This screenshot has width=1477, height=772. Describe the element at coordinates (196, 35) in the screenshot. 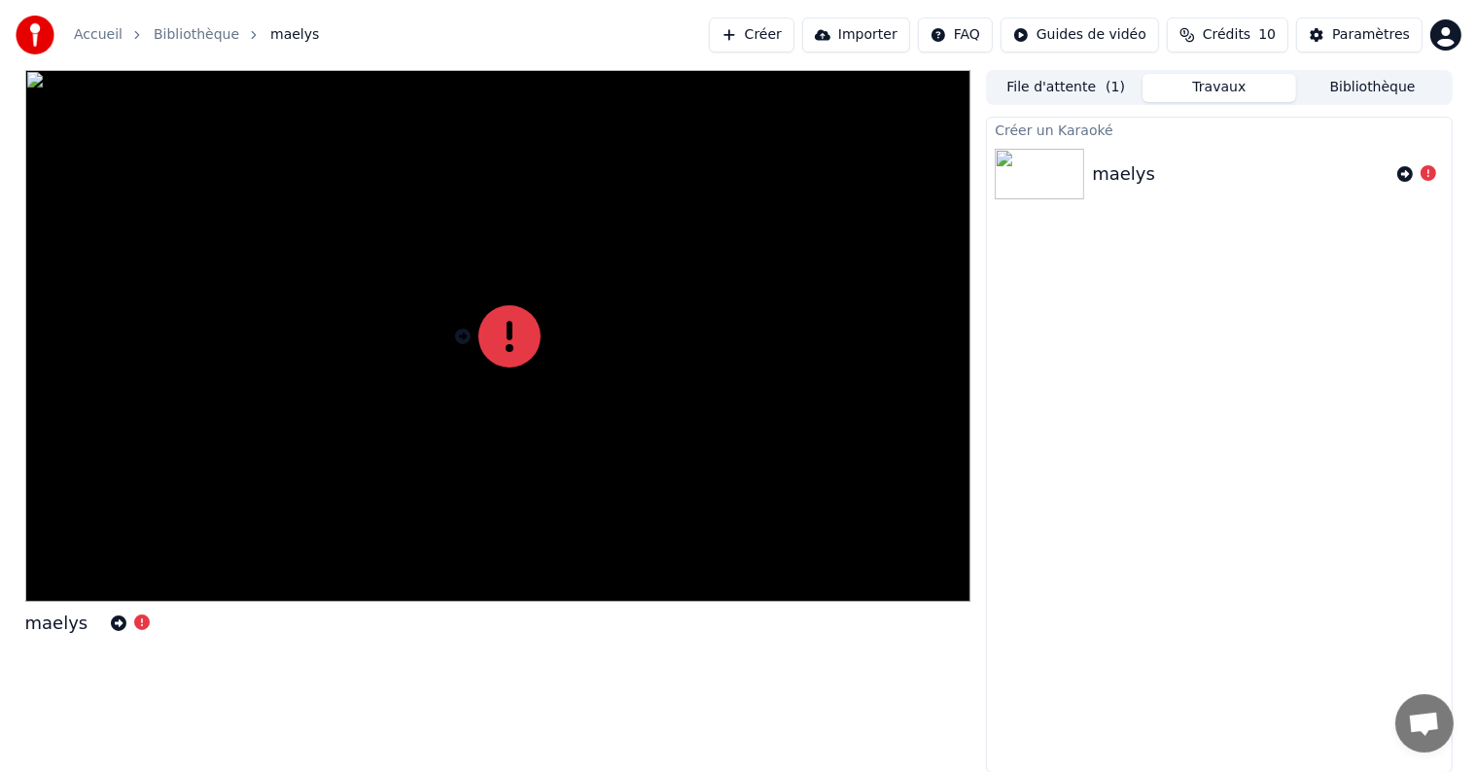

I see `a: Bibliothèque` at that location.